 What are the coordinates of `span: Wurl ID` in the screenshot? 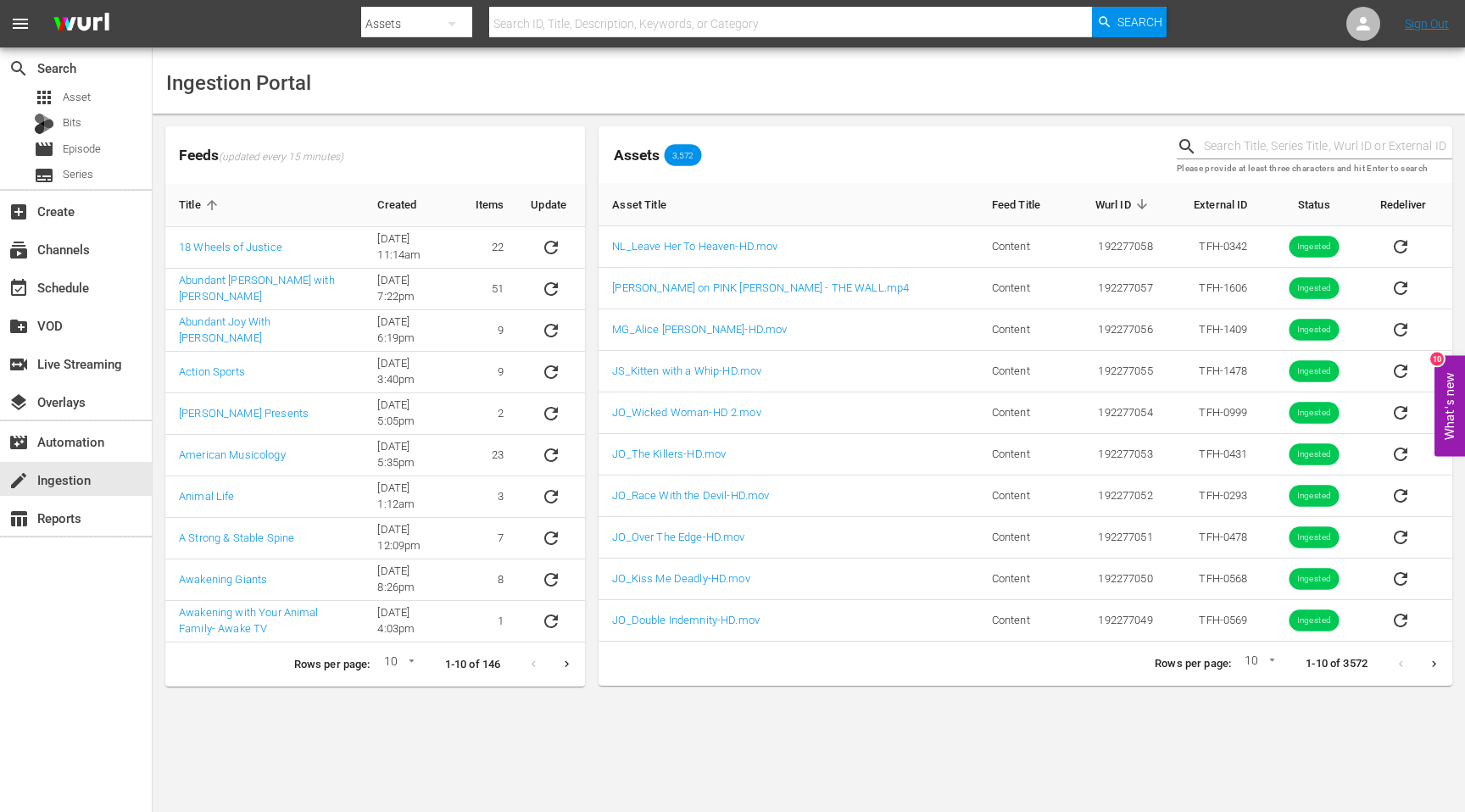 It's located at (1125, 204).